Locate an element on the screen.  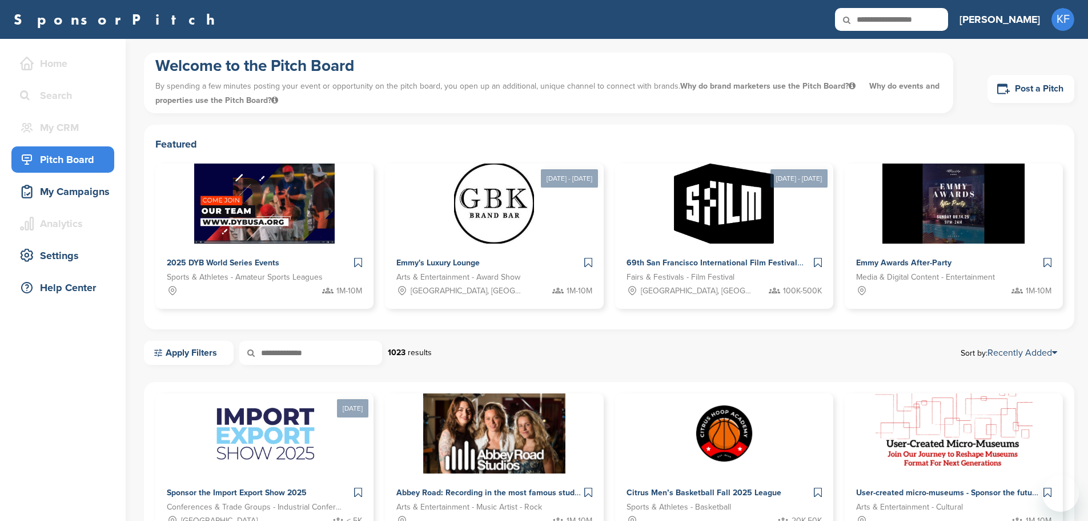
span: Media & Digital Content - Entertainment is located at coordinates (926, 277).